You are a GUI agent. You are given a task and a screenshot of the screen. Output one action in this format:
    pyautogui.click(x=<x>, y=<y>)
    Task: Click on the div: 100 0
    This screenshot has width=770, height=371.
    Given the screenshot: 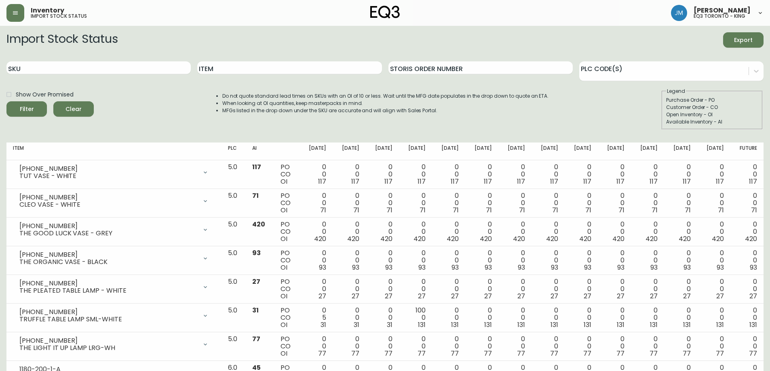 What is the action you would take?
    pyautogui.click(x=416, y=318)
    